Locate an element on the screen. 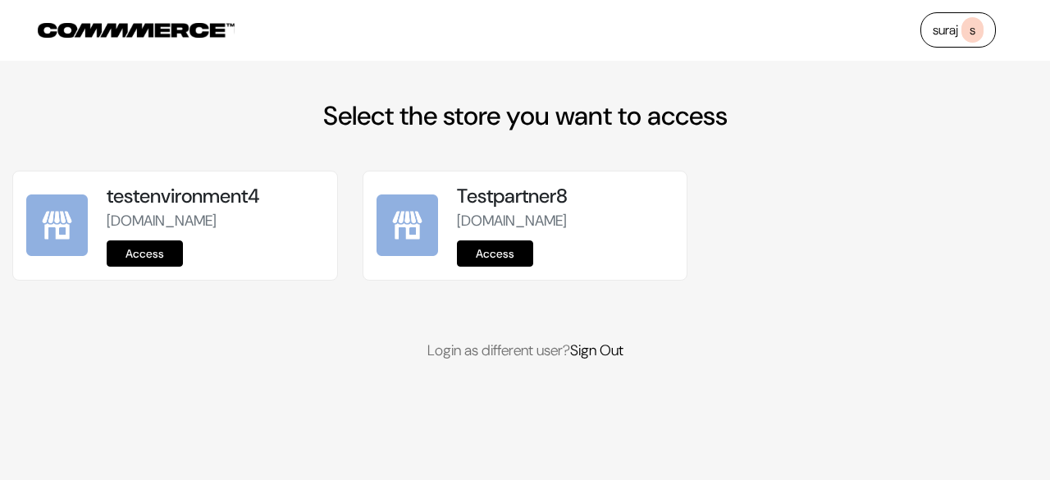 This screenshot has height=480, width=1050. span: s is located at coordinates (972, 30).